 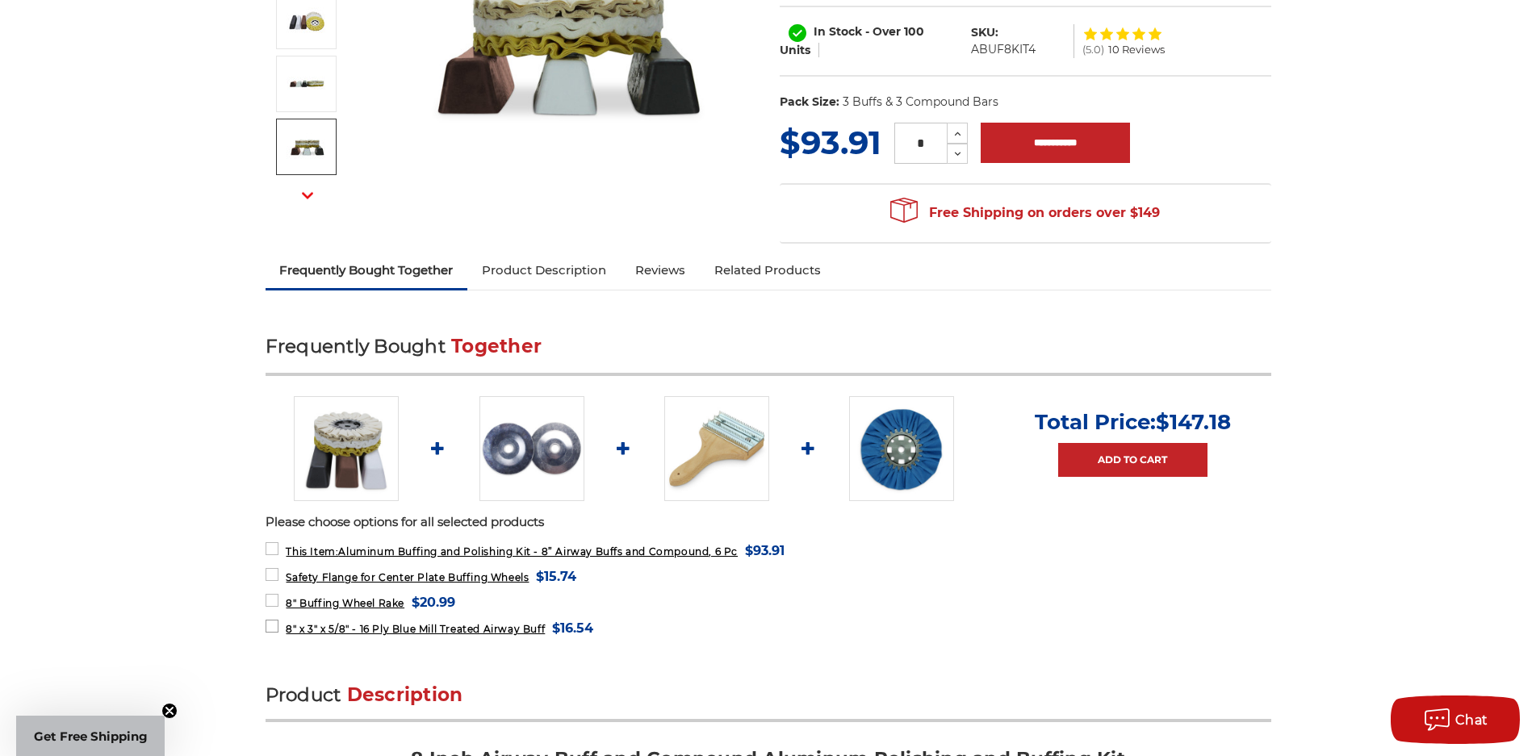 What do you see at coordinates (1093, 49) in the screenshot?
I see `span: (5.0)` at bounding box center [1093, 49].